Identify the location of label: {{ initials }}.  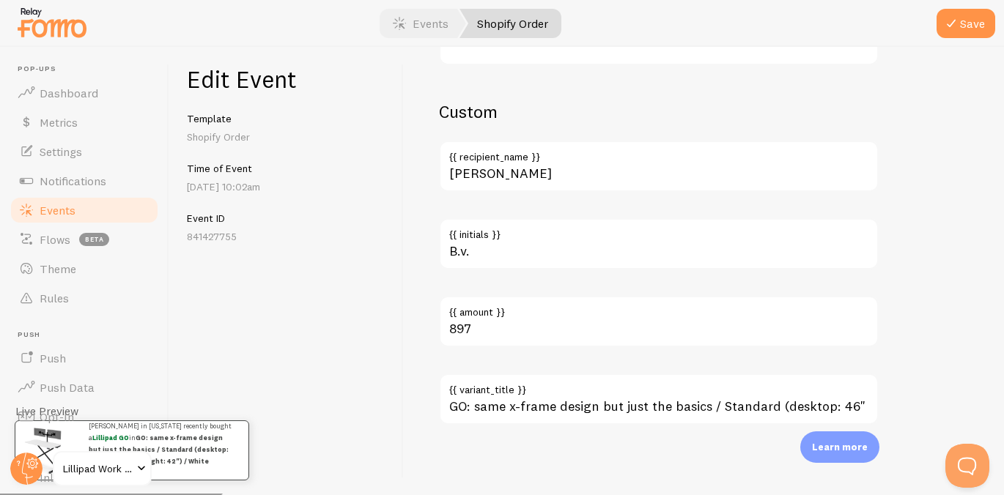
(659, 231).